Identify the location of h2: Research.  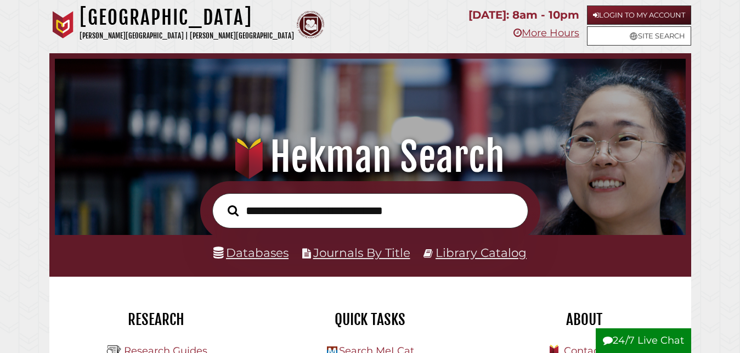
(156, 319).